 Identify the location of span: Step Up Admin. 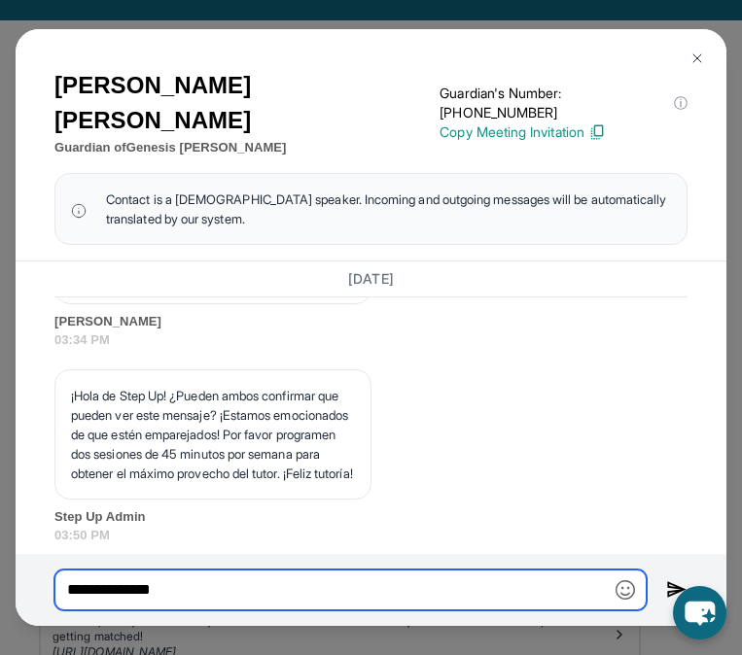
(370, 517).